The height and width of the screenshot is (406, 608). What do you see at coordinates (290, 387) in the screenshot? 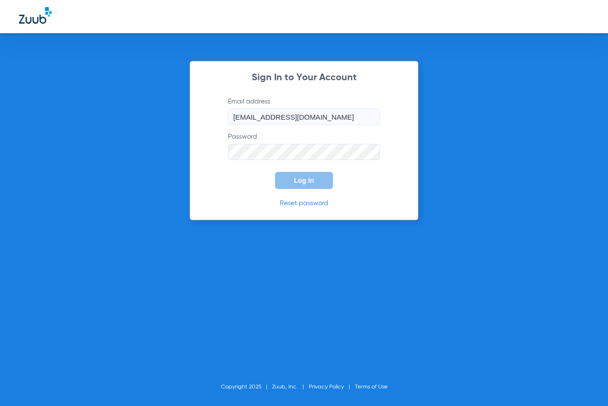
I see `li: Zuub, Inc.` at bounding box center [290, 387].